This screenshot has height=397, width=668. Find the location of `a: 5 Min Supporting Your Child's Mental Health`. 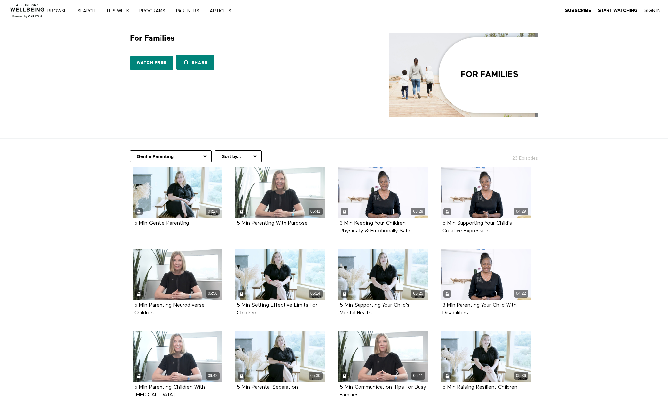

a: 5 Min Supporting Your Child's Mental Health is located at coordinates (375, 309).